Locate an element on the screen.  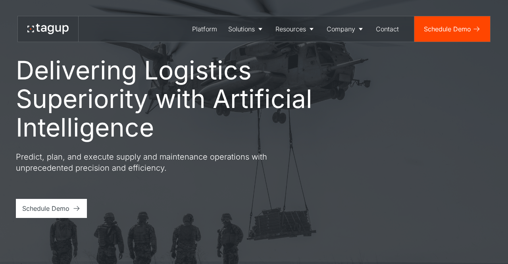
a: Solutions is located at coordinates (246, 29).